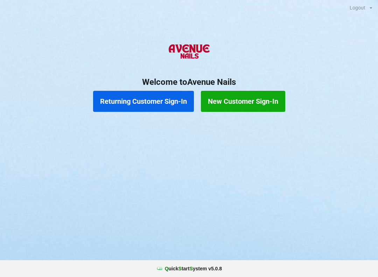 This screenshot has width=378, height=277. What do you see at coordinates (357, 8) in the screenshot?
I see `div: Logout` at bounding box center [357, 8].